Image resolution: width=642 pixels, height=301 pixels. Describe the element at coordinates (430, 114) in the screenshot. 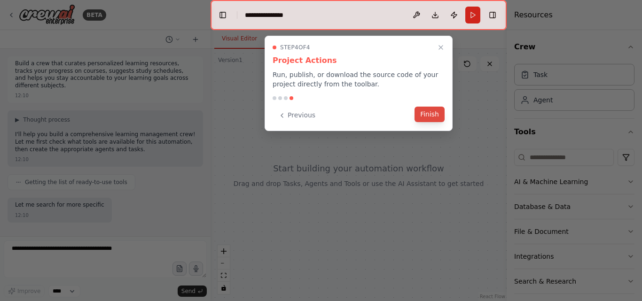

I see `button: Finish` at that location.